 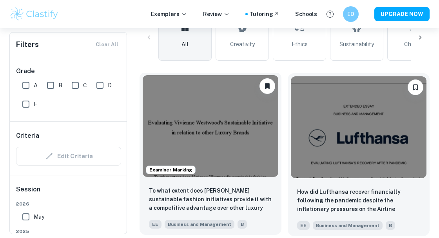 What do you see at coordinates (69, 232) in the screenshot?
I see `span: 2025` at bounding box center [69, 232].